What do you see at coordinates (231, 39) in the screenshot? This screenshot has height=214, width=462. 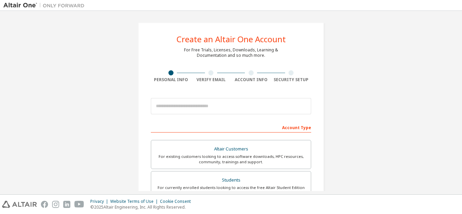 I see `div: Create an Altair One Account` at bounding box center [231, 39].